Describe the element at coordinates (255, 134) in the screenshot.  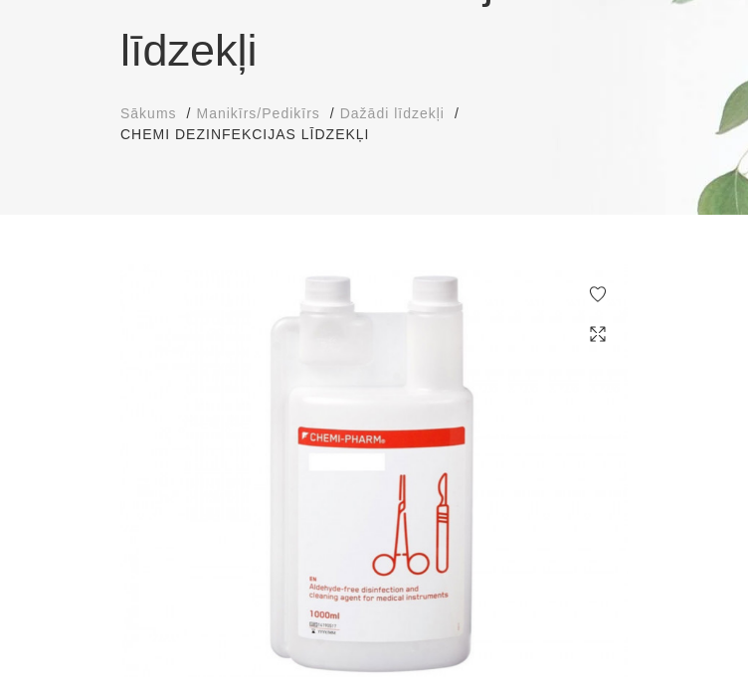
I see `li: CHEMI Dezinfekcijas līdzekļi` at that location.